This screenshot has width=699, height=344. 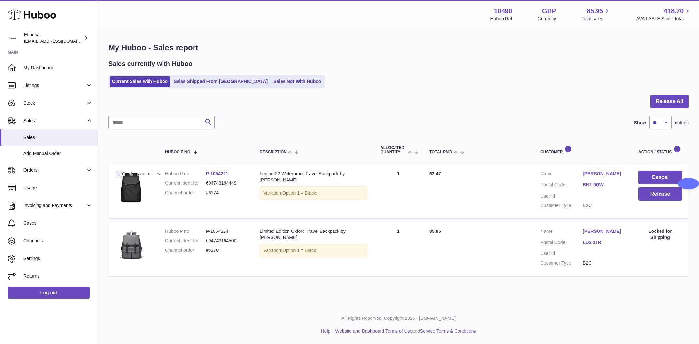 What do you see at coordinates (502, 19) in the screenshot?
I see `div: Huboo Ref` at bounding box center [502, 19].